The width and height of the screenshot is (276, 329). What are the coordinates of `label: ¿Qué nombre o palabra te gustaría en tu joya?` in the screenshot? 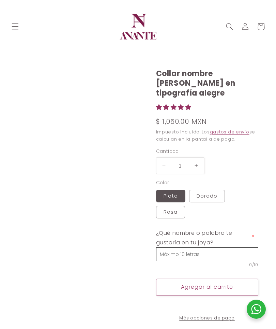 It's located at (207, 238).